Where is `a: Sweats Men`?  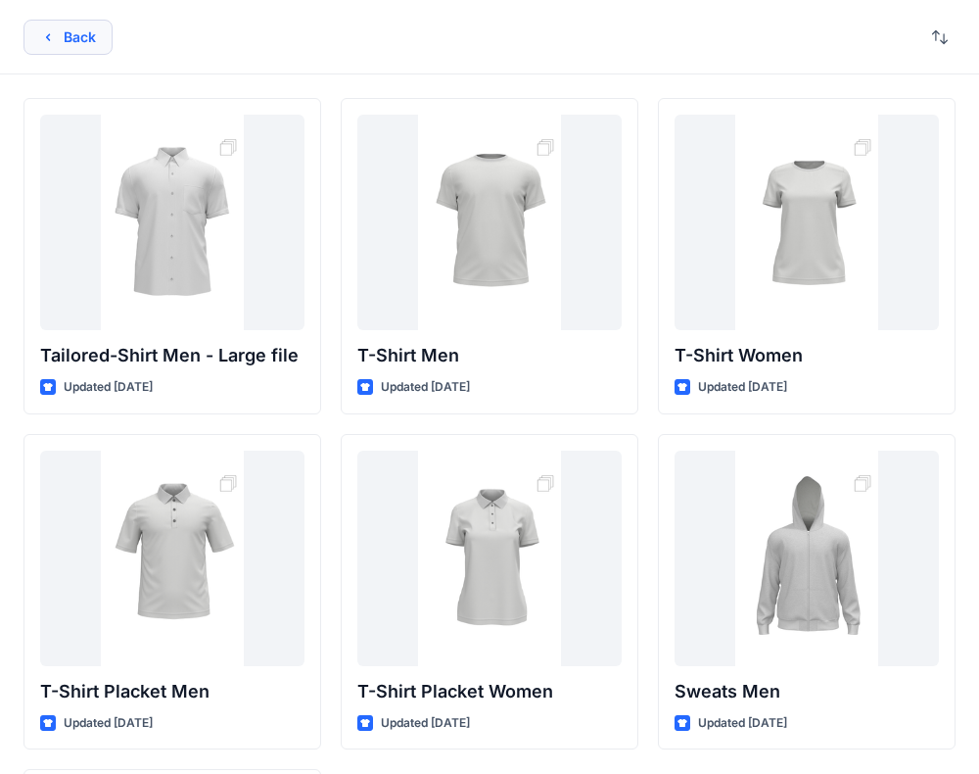
a: Sweats Men is located at coordinates (807, 558).